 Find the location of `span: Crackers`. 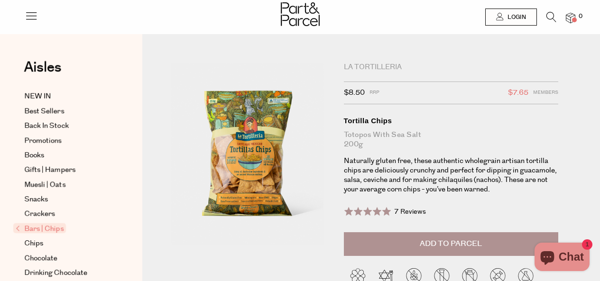

span: Crackers is located at coordinates (39, 214).